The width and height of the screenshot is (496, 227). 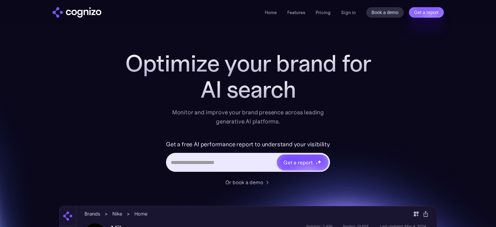 What do you see at coordinates (298, 162) in the screenshot?
I see `div: Get a report` at bounding box center [298, 162].